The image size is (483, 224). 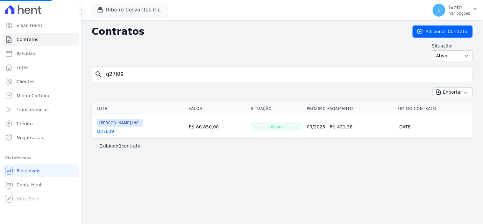 I want to click on span: Recebíveis, so click(x=28, y=170).